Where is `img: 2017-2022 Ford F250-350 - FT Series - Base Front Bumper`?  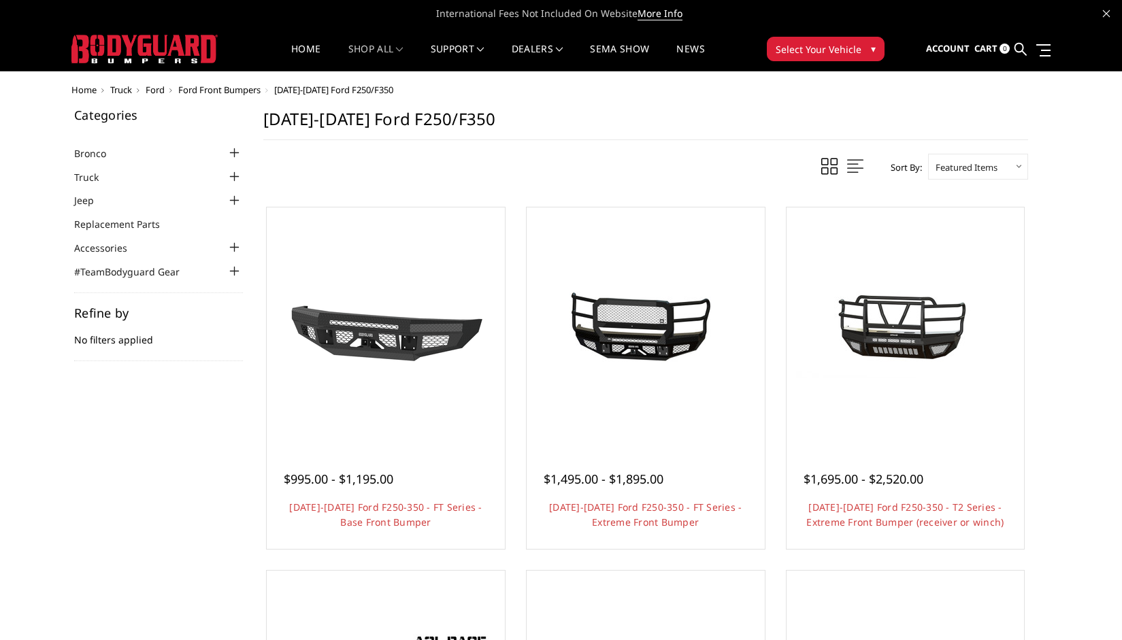 img: 2017-2022 Ford F250-350 - FT Series - Base Front Bumper is located at coordinates (386, 327).